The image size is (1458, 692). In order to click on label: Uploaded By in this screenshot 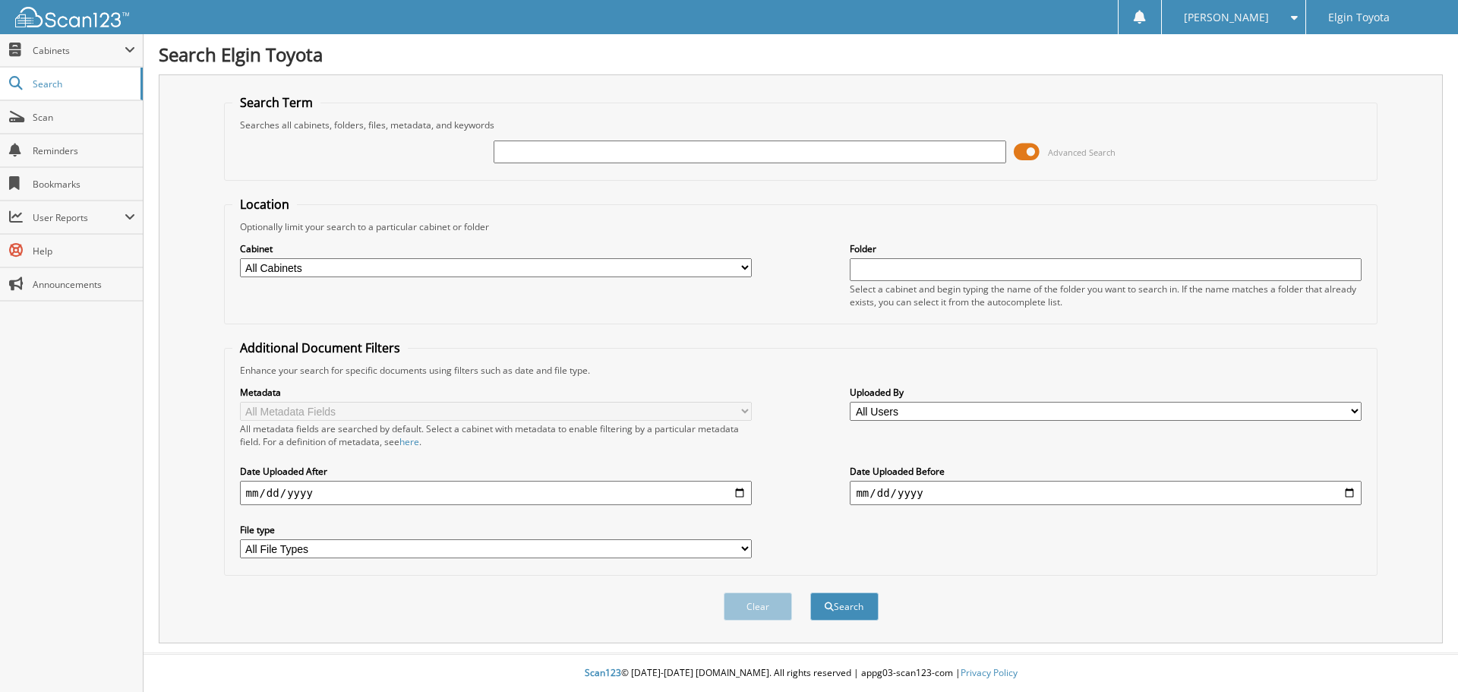, I will do `click(1105, 392)`.